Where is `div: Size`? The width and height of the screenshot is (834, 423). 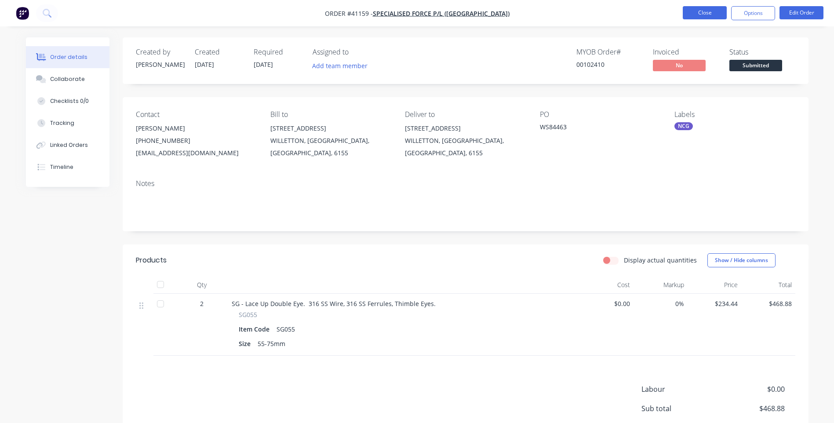 div: Size is located at coordinates (246, 343).